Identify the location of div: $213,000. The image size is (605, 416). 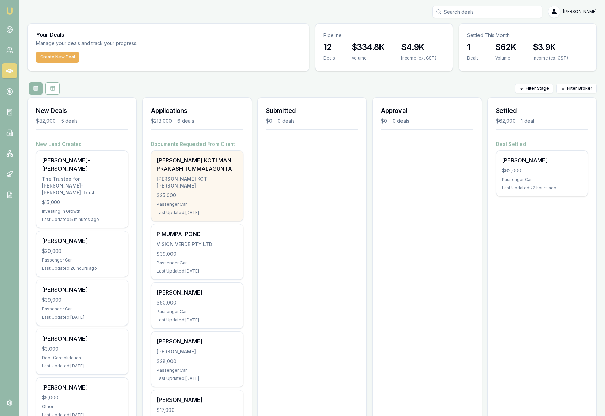
(161, 121).